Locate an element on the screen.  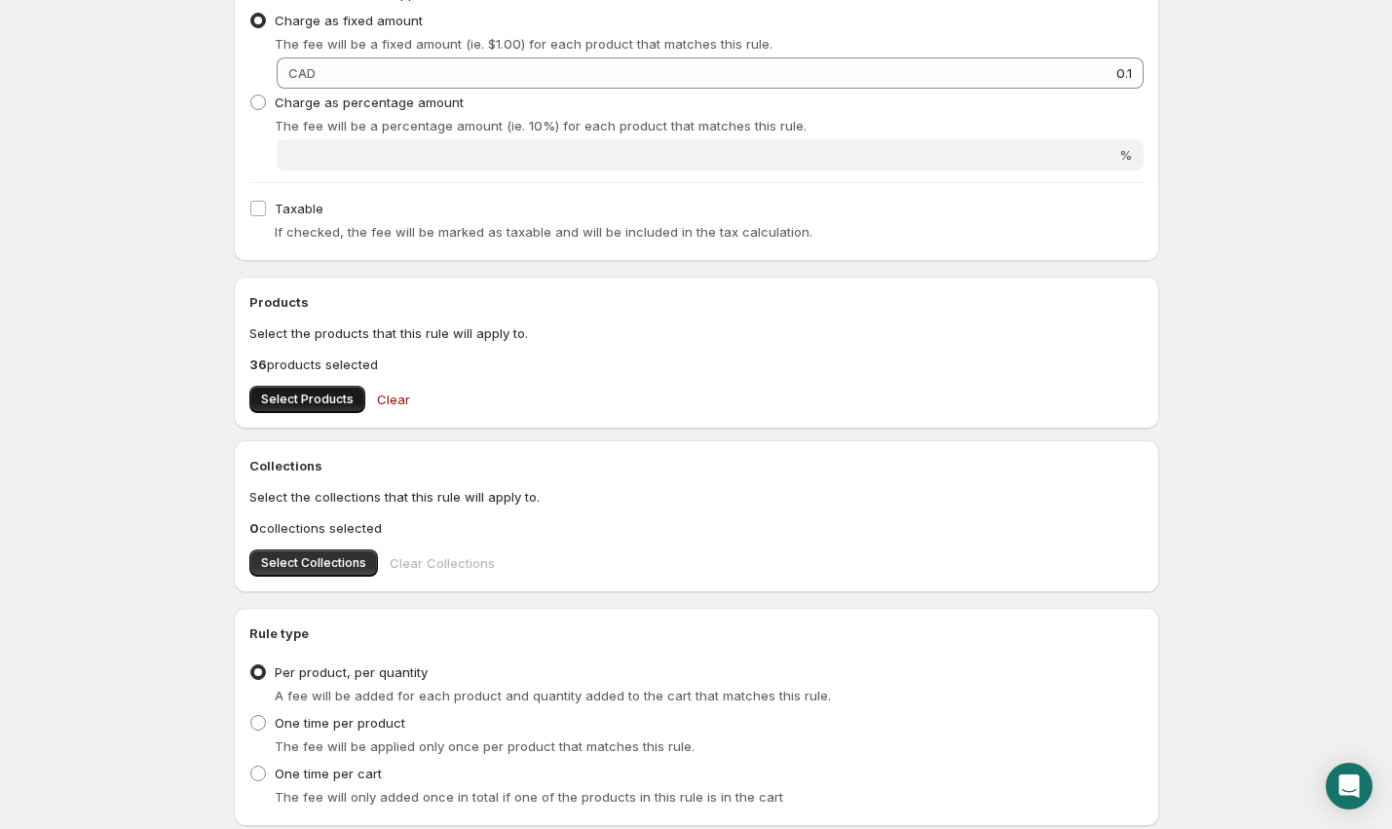
h2: Collections is located at coordinates (697, 466).